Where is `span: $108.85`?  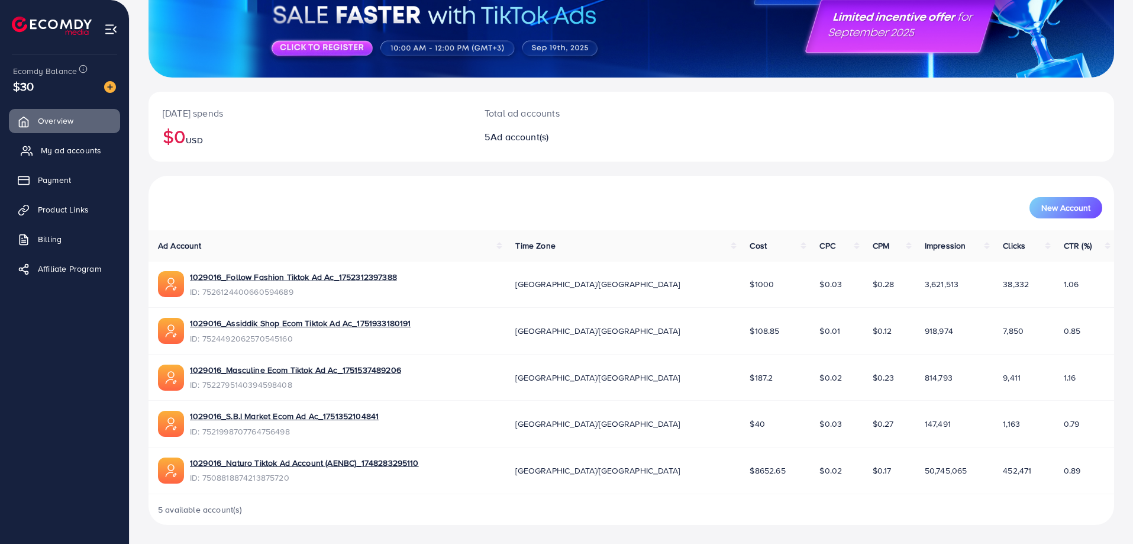 span: $108.85 is located at coordinates (764, 331).